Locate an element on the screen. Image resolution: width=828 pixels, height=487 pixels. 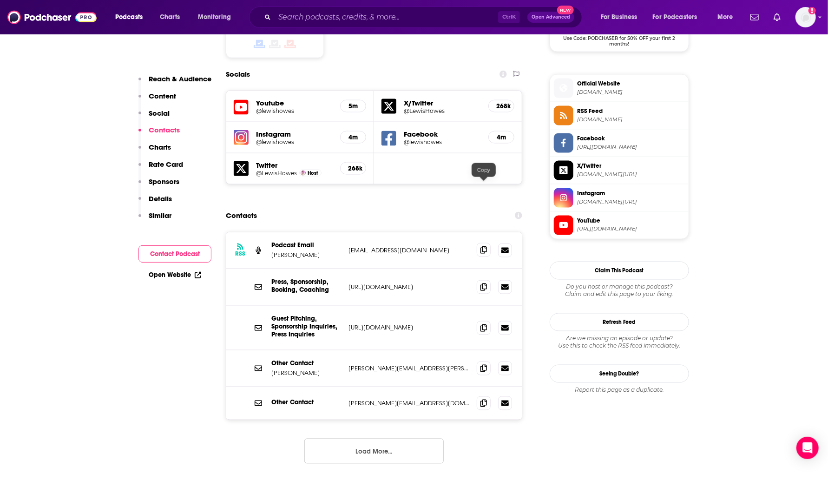
span: https://www.facebook.com/lewishowes is located at coordinates (631, 147).